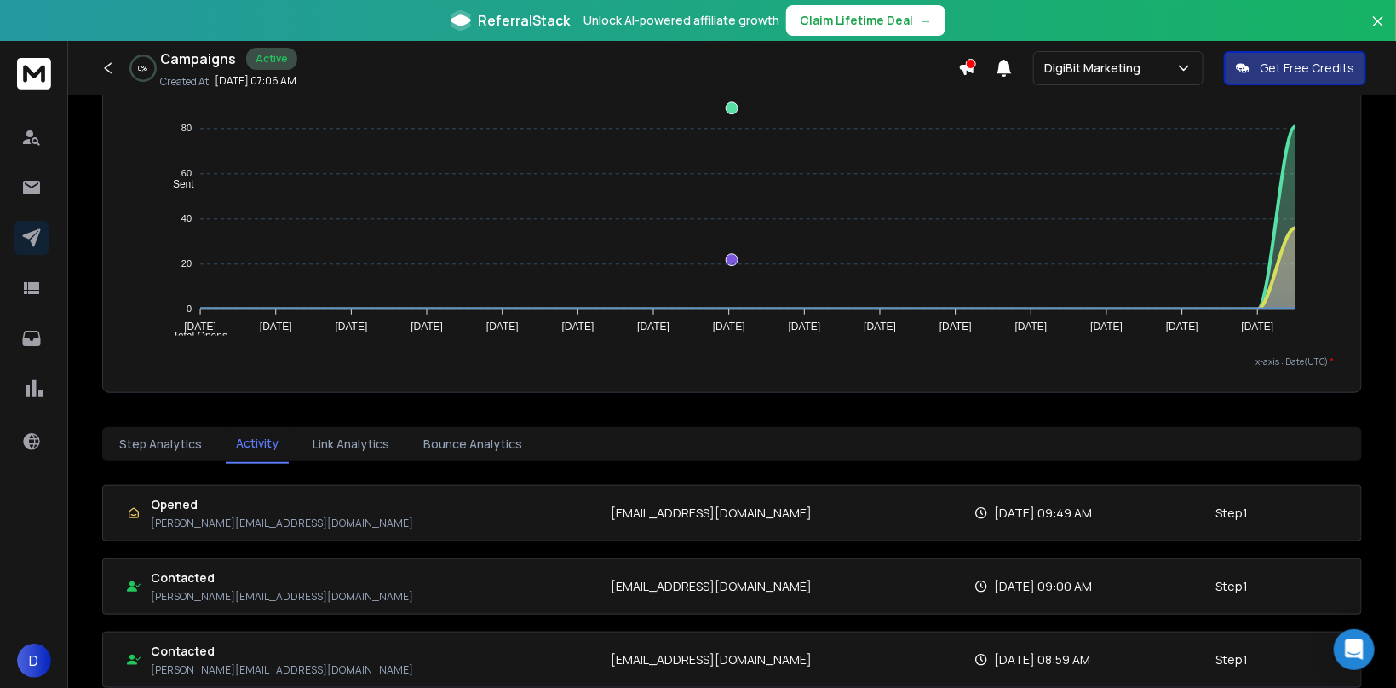  I want to click on div: Open Intercom Messenger, so click(1355, 649).